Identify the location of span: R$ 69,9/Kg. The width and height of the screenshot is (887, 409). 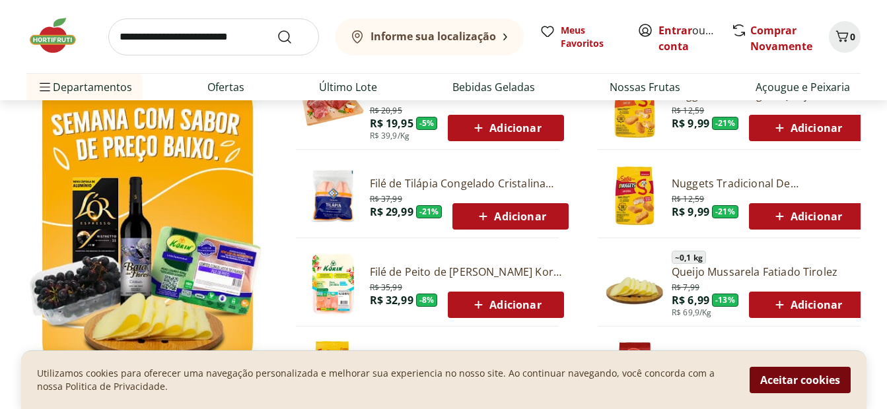
(691, 313).